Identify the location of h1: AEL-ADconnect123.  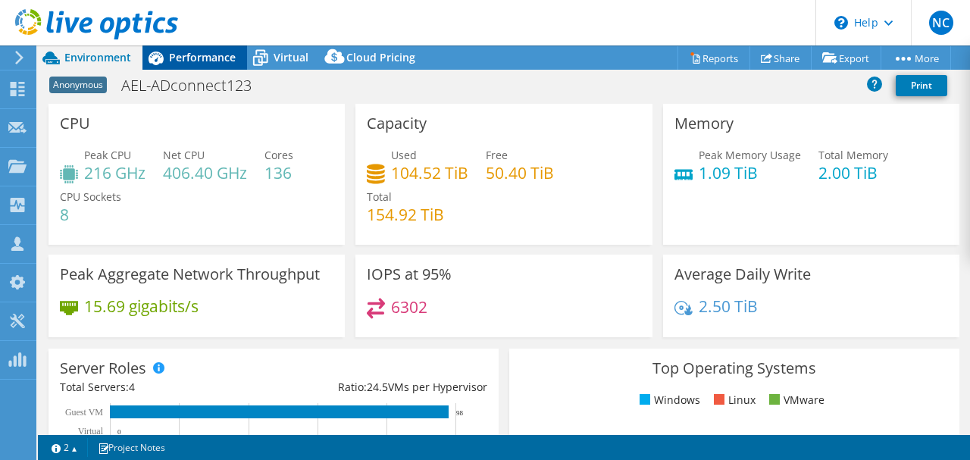
(195, 86).